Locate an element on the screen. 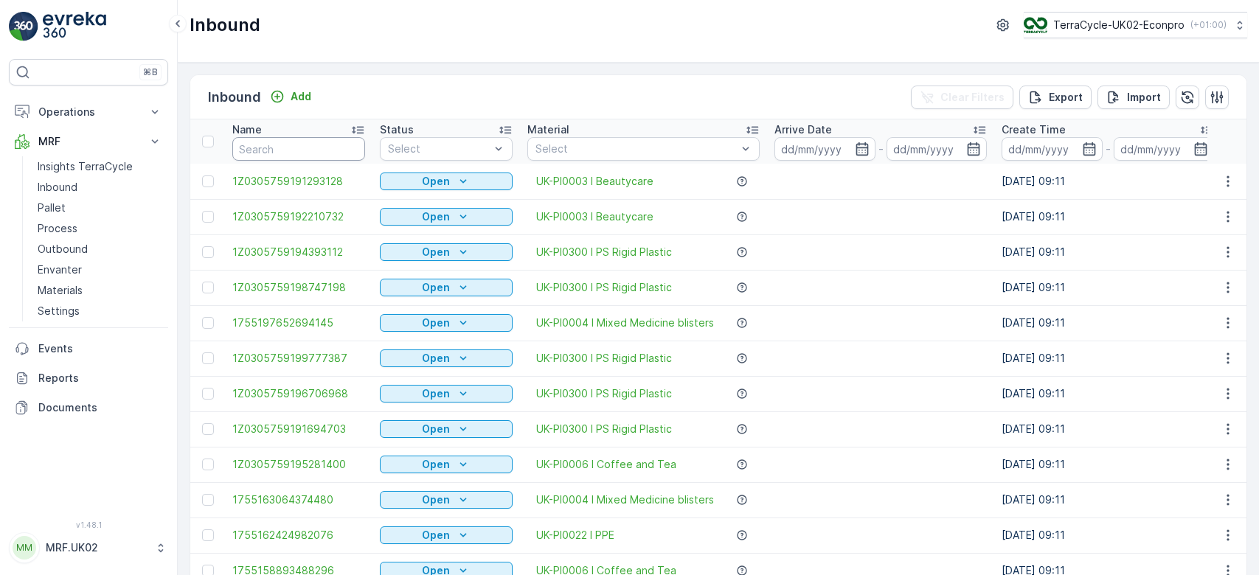 This screenshot has width=1259, height=575. a: 1Z0305759196706968 is located at coordinates (299, 394).